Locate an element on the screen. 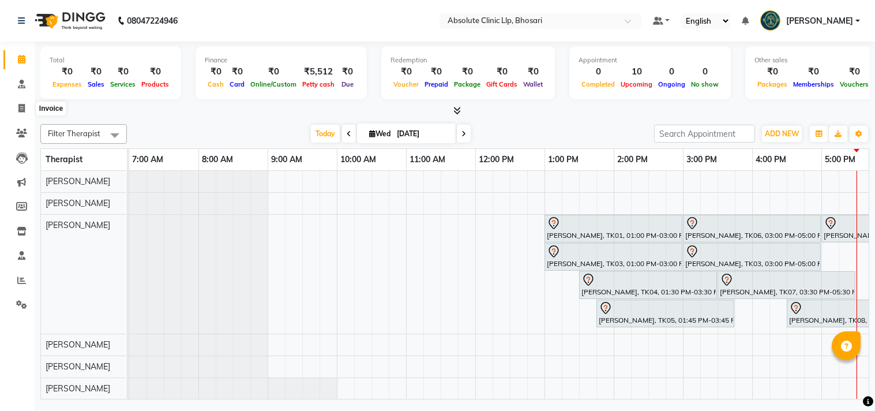 This screenshot has width=875, height=411. span: Voucher is located at coordinates (406, 84).